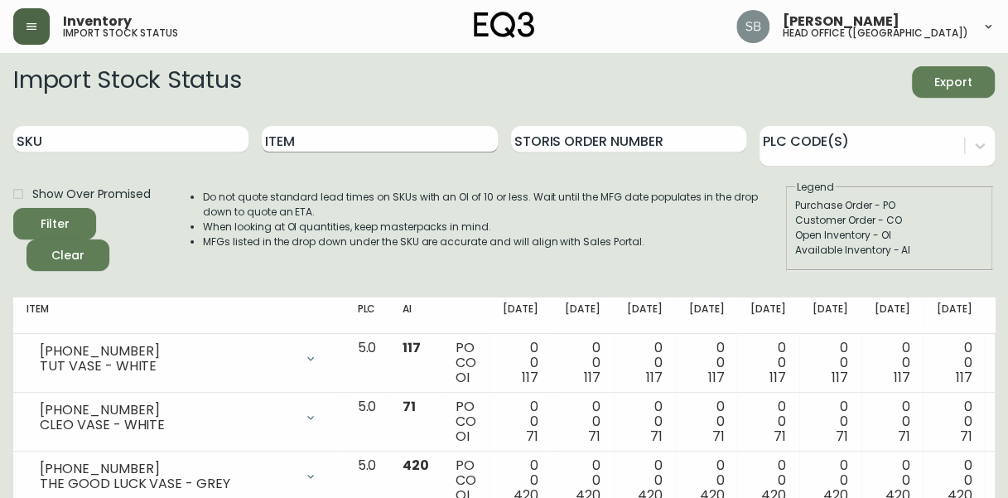  Describe the element at coordinates (97, 22) in the screenshot. I see `span: Inventory` at that location.